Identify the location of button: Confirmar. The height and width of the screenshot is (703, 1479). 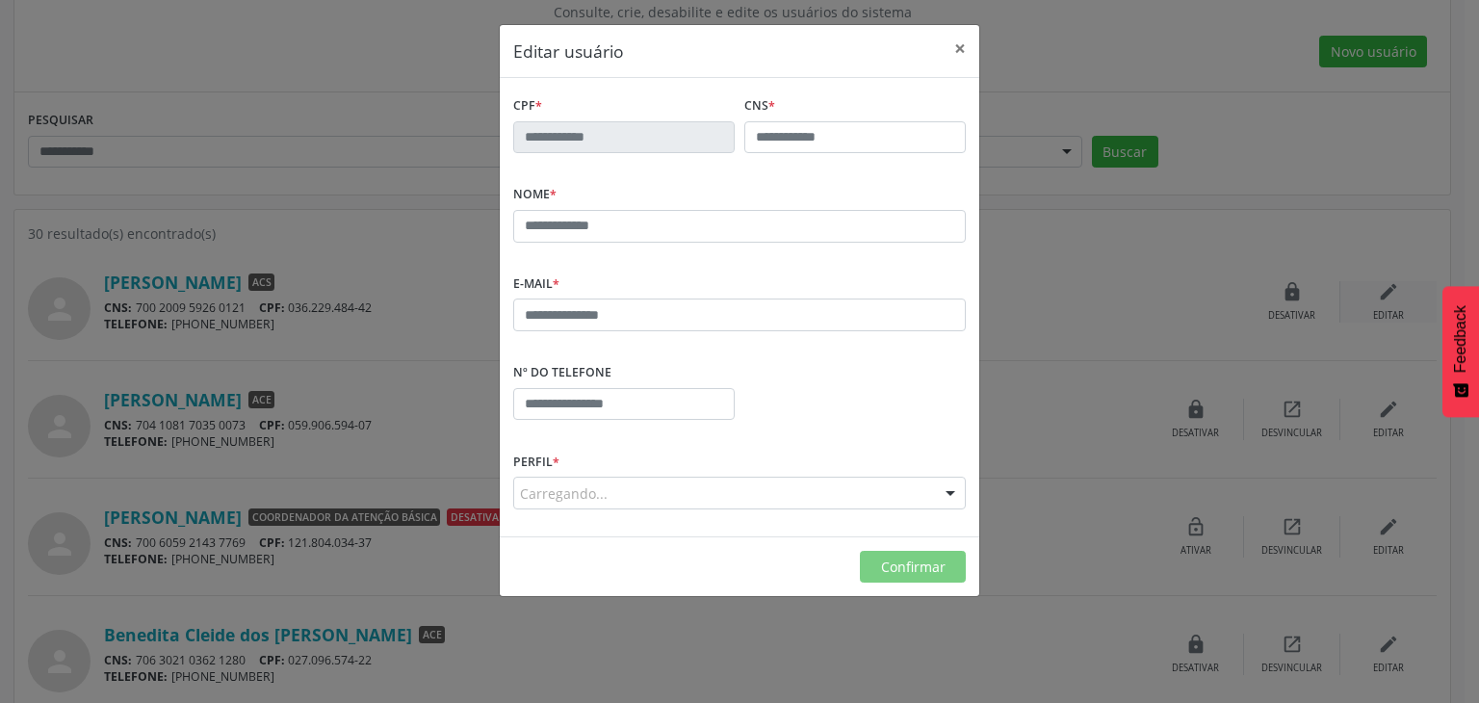
(913, 567).